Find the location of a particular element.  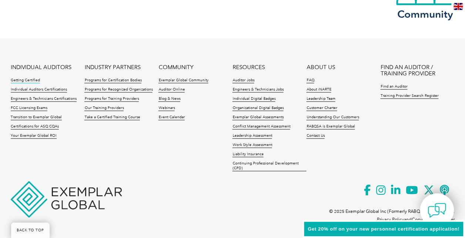

a: Programs for Certification Bodies is located at coordinates (113, 81).